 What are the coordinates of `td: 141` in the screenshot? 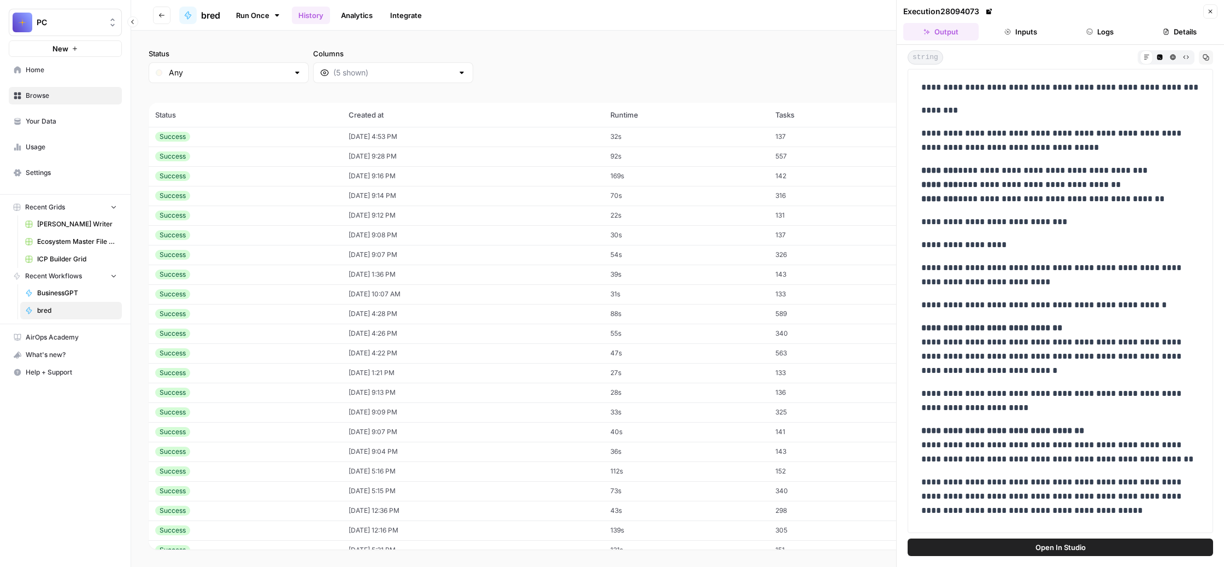 It's located at (834, 432).